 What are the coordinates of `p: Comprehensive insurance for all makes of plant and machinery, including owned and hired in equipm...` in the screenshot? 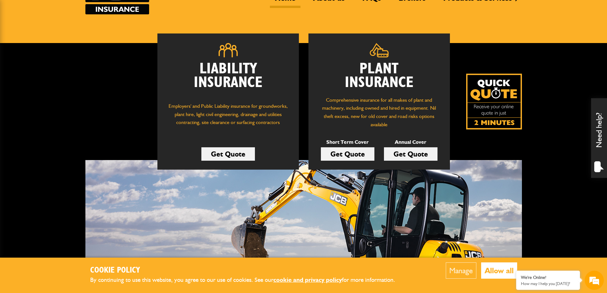 It's located at (379, 112).